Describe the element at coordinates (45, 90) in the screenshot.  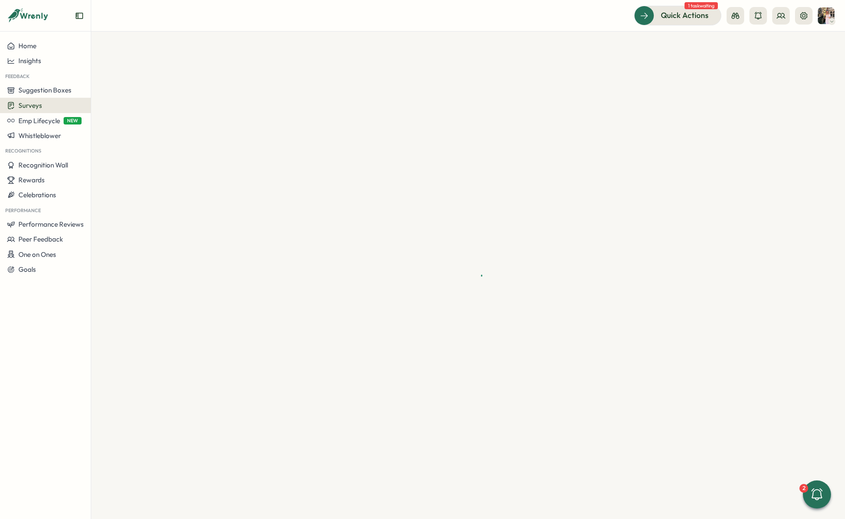
I see `span: Suggestion Boxes` at that location.